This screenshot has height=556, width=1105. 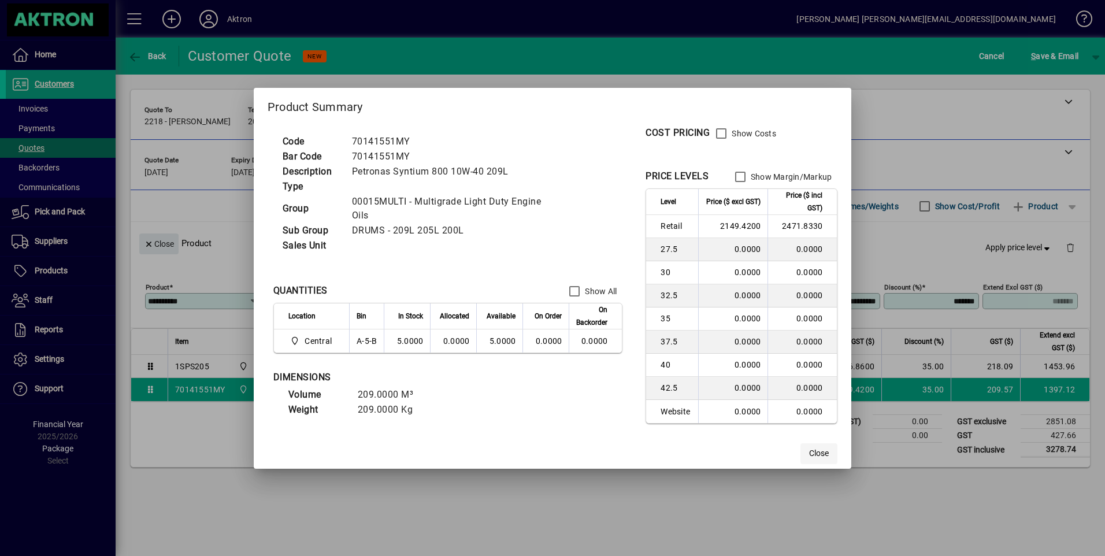 I want to click on td: 209.0000 Kg, so click(x=390, y=410).